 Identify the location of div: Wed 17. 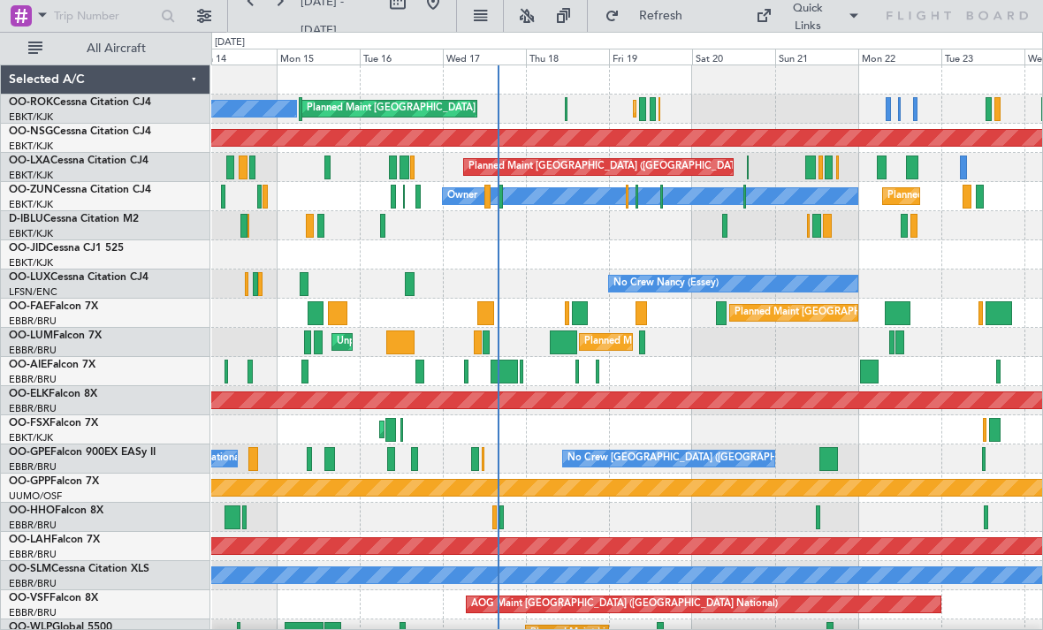
(484, 57).